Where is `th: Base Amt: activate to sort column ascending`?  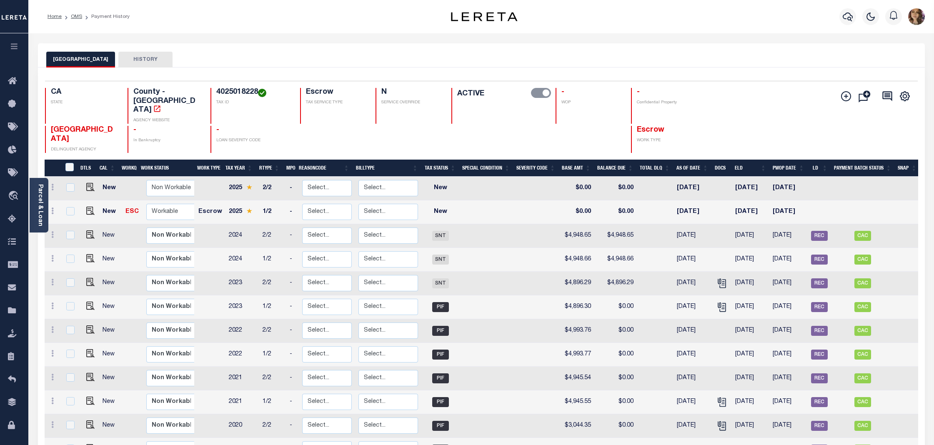 th: Base Amt: activate to sort column ascending is located at coordinates (576, 168).